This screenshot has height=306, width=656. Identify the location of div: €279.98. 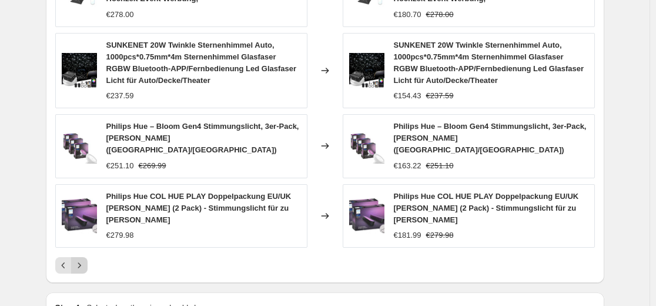
(120, 235).